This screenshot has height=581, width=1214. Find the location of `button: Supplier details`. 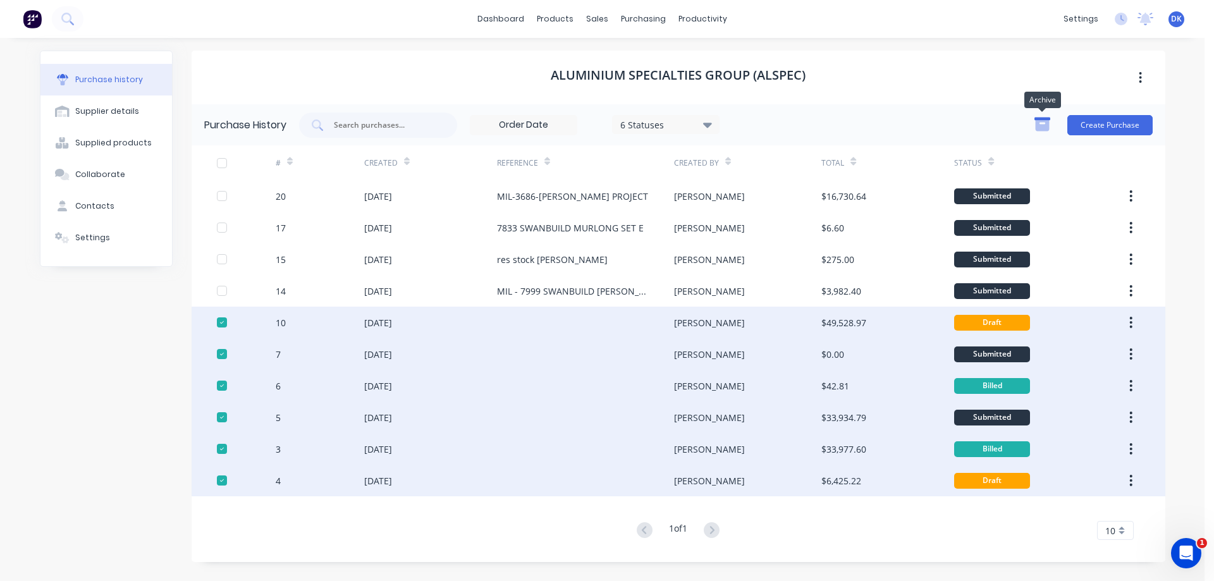

button: Supplier details is located at coordinates (106, 111).